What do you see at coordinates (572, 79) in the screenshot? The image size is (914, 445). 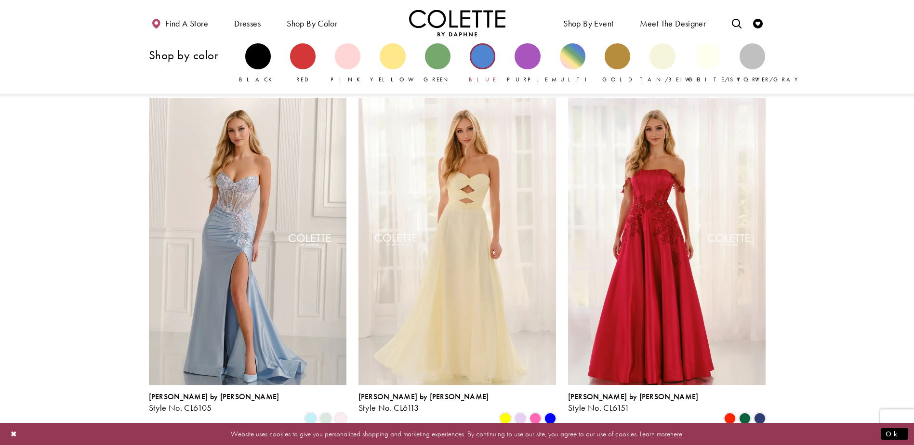 I see `span: Multi` at bounding box center [572, 79].